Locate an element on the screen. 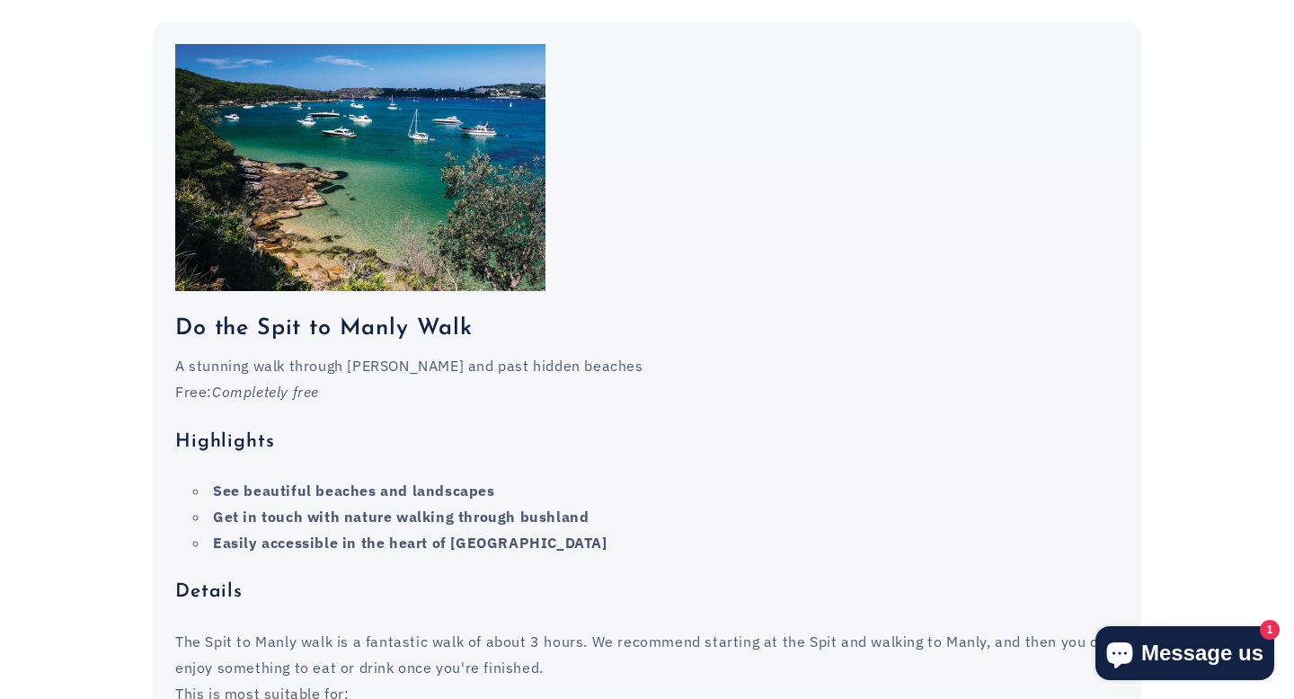 The height and width of the screenshot is (699, 1294). strong: Get in touch with nature walking through bushland is located at coordinates (401, 517).